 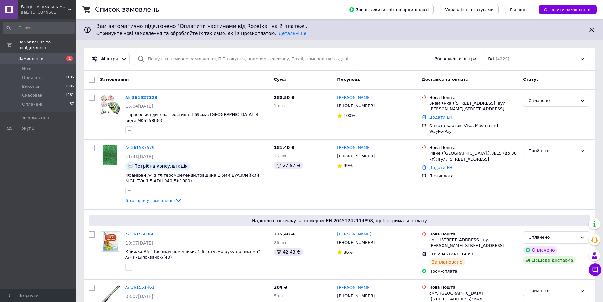 I want to click on input: Пошук за номером замовлення, ПІБ покупця, номером телефону, Email, номером накладної, so click(x=245, y=59).